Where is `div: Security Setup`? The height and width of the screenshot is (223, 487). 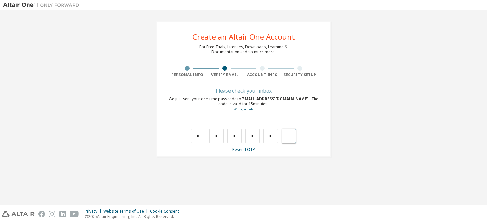
div: Security Setup is located at coordinates (300, 75).